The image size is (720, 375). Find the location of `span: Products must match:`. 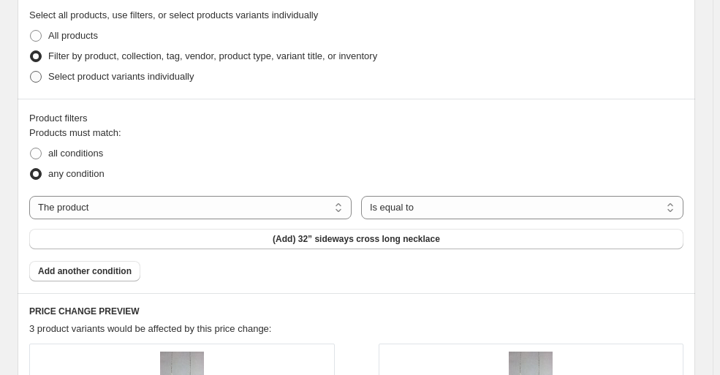

span: Products must match: is located at coordinates (75, 132).